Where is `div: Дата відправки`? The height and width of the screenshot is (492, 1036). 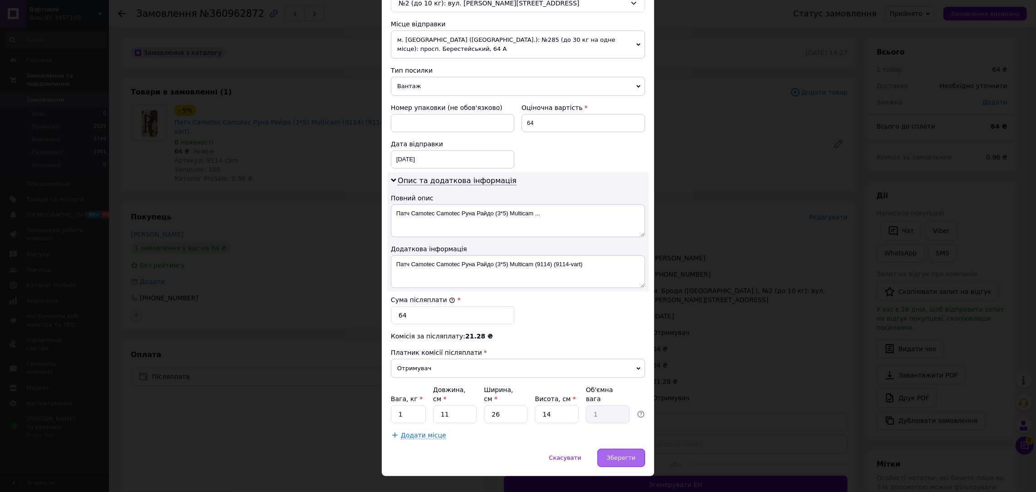
div: Дата відправки is located at coordinates (453, 144).